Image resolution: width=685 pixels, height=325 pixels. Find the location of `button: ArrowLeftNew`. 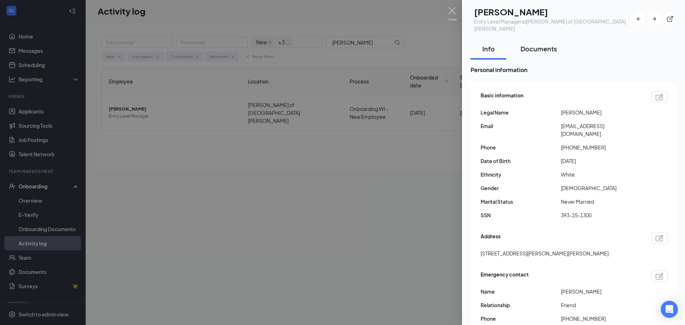

button: ArrowLeftNew is located at coordinates (639, 19).